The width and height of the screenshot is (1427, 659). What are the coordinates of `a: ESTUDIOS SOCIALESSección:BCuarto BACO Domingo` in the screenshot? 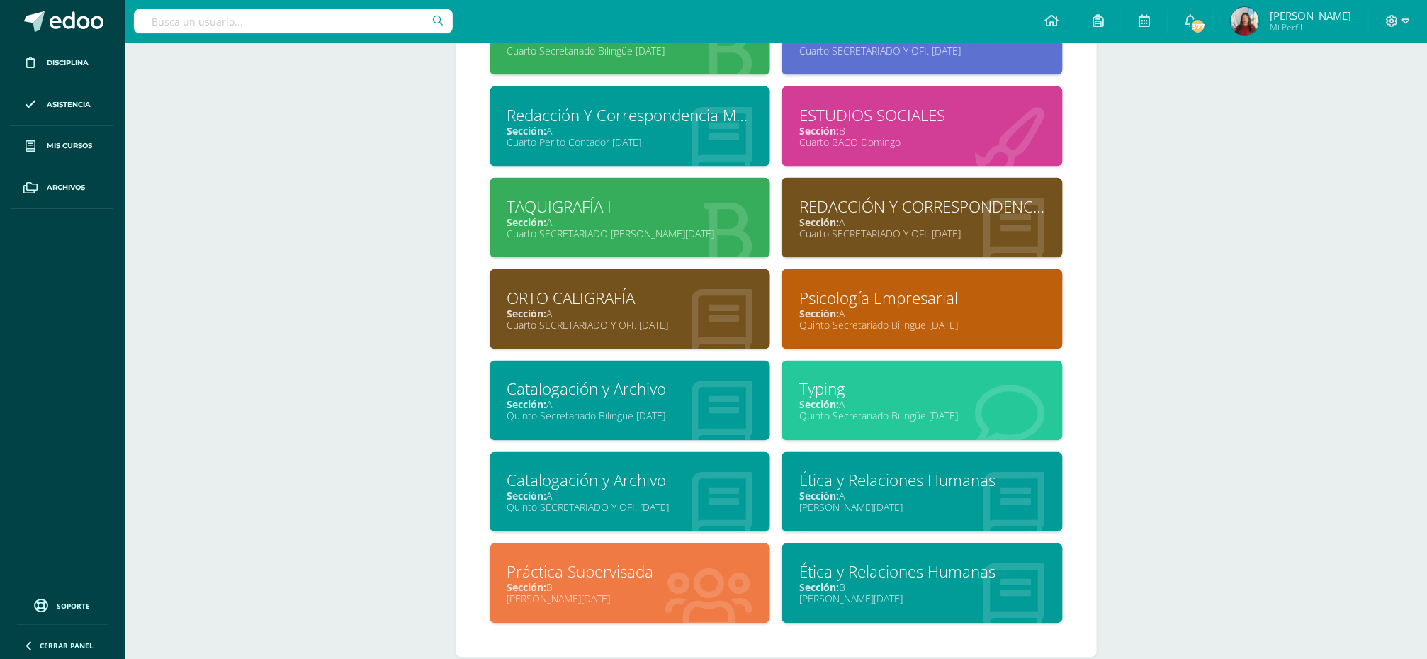 It's located at (922, 126).